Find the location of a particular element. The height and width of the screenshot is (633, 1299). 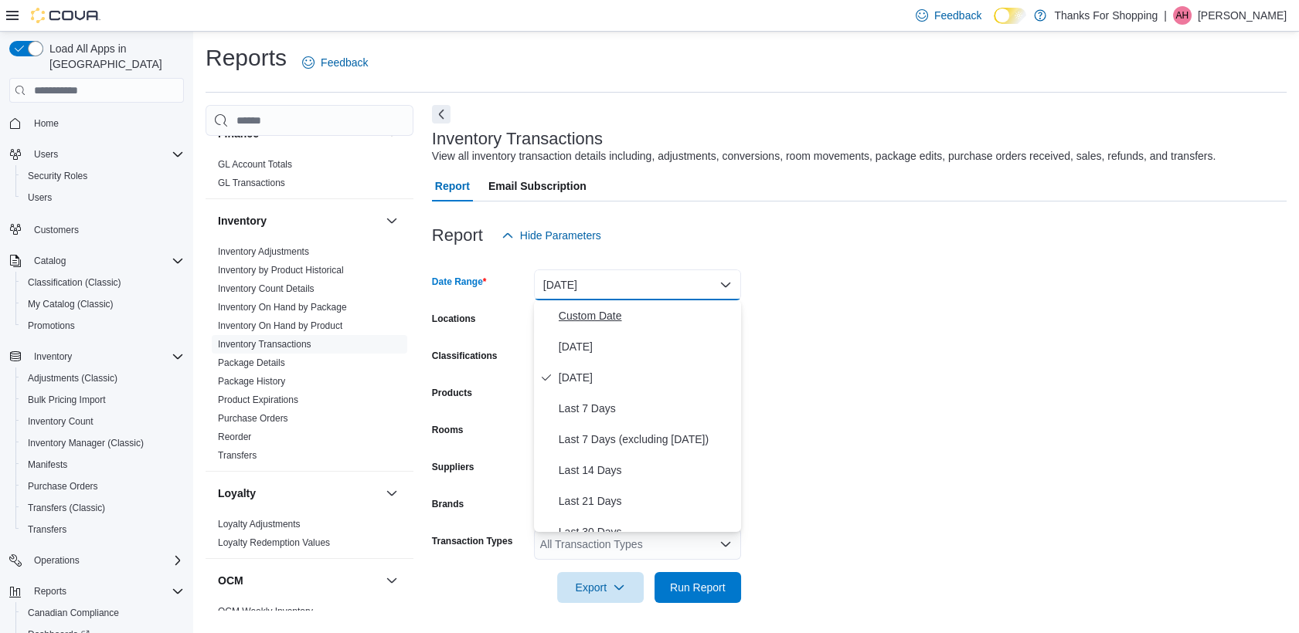

span: Bulk Pricing Import is located at coordinates (103, 400).